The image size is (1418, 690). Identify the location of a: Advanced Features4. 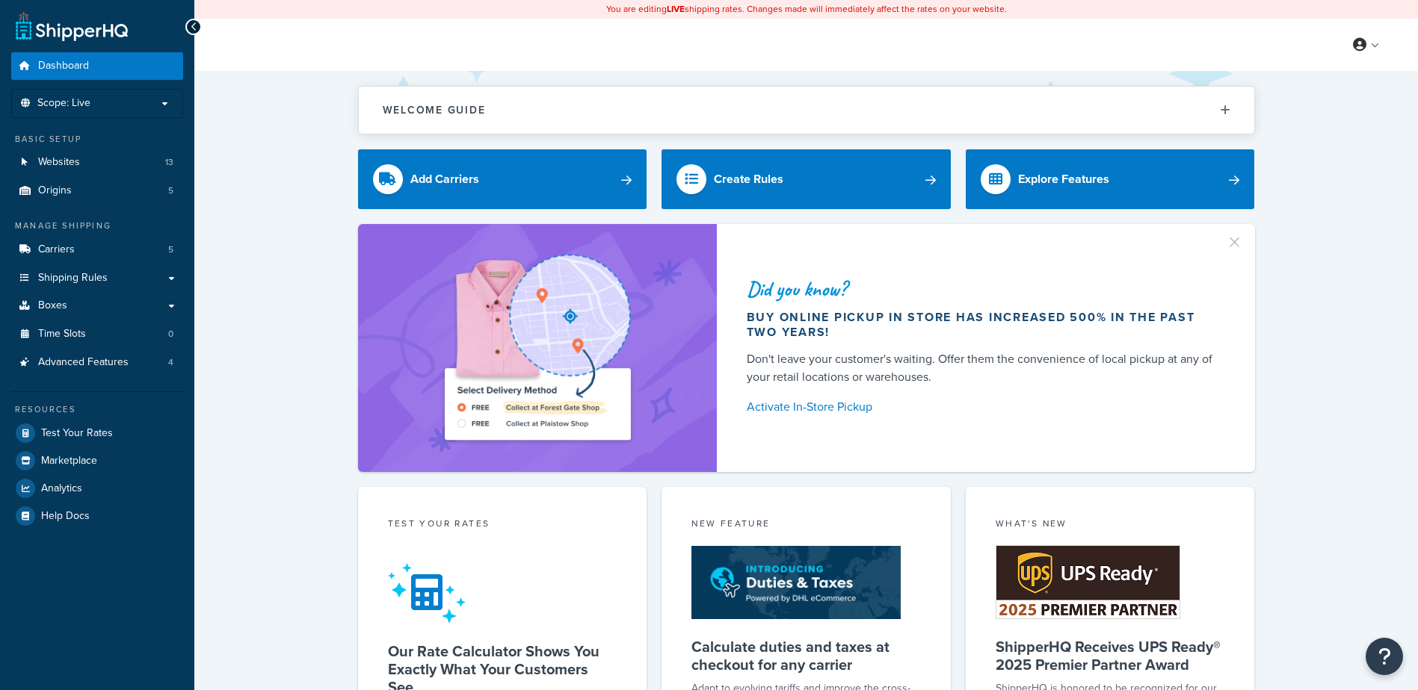
(97, 362).